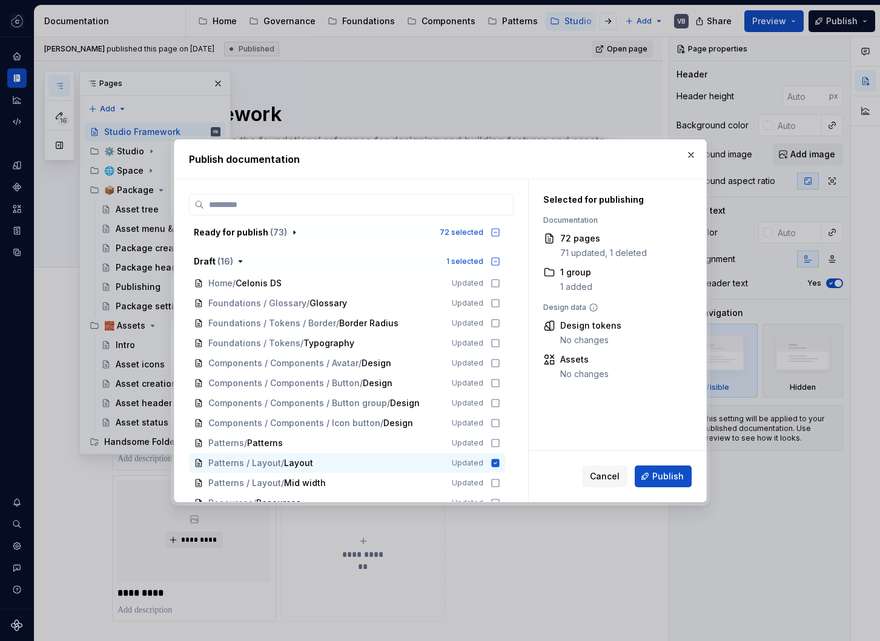 This screenshot has height=641, width=880. What do you see at coordinates (347, 262) in the screenshot?
I see `button: Draft (16)1 selected` at bounding box center [347, 262].